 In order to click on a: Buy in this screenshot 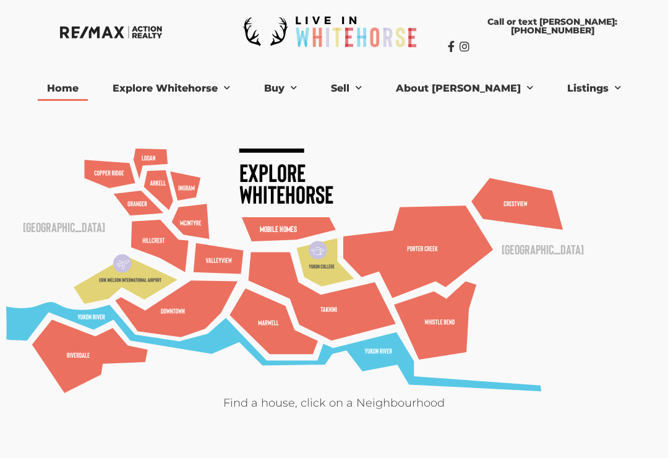, I will do `click(280, 88)`.